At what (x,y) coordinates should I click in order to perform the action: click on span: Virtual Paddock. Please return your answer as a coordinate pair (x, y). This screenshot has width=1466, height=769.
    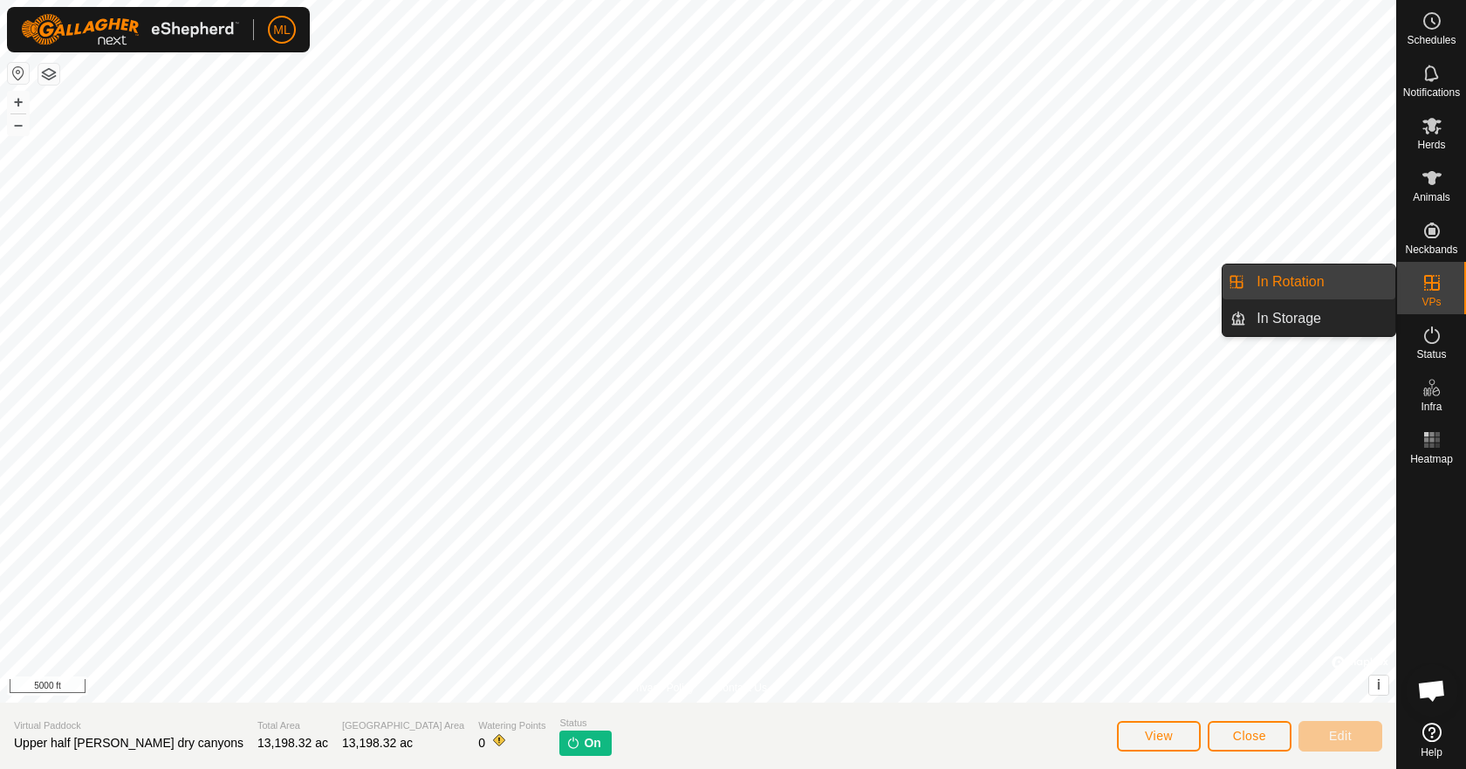
    Looking at the image, I should click on (128, 725).